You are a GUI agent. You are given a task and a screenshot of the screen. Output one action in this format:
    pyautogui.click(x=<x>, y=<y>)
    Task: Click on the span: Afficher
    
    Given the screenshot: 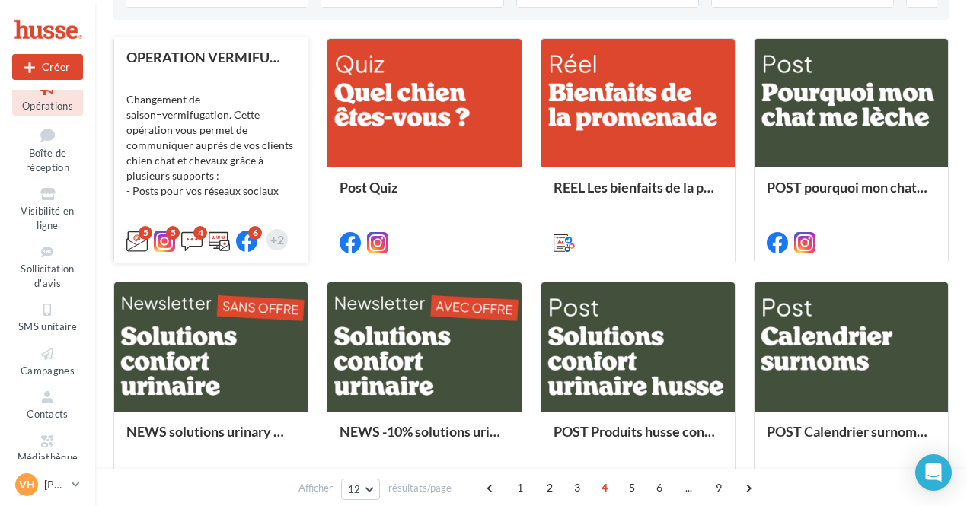 What is the action you would take?
    pyautogui.click(x=315, y=488)
    